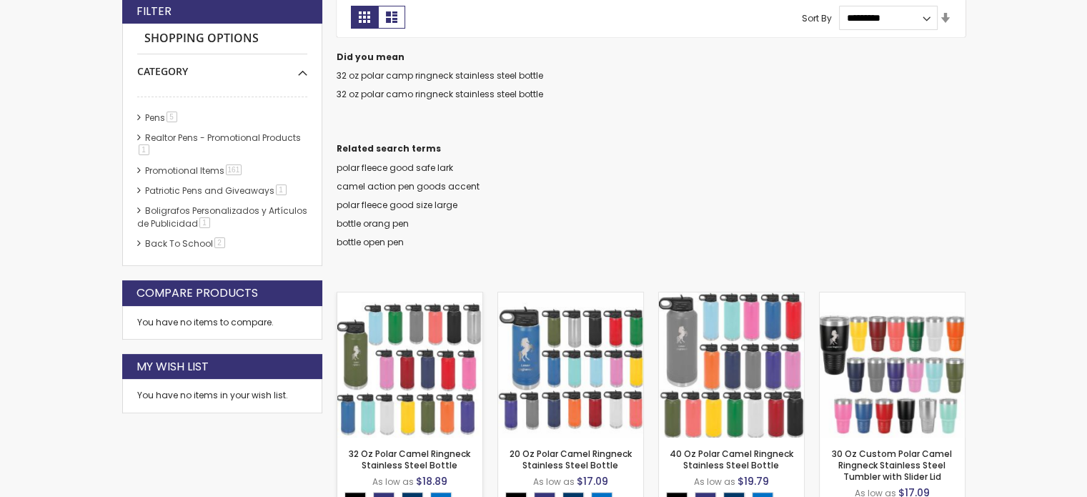 The image size is (1087, 497). Describe the element at coordinates (753, 481) in the screenshot. I see `span: $19.79` at that location.